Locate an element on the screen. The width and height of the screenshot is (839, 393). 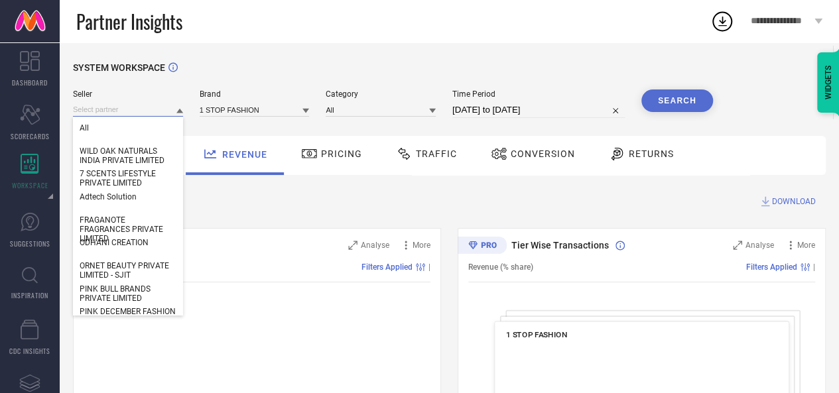
span: PINK BULL BRANDS PRIVATE LIMITED is located at coordinates (128, 294).